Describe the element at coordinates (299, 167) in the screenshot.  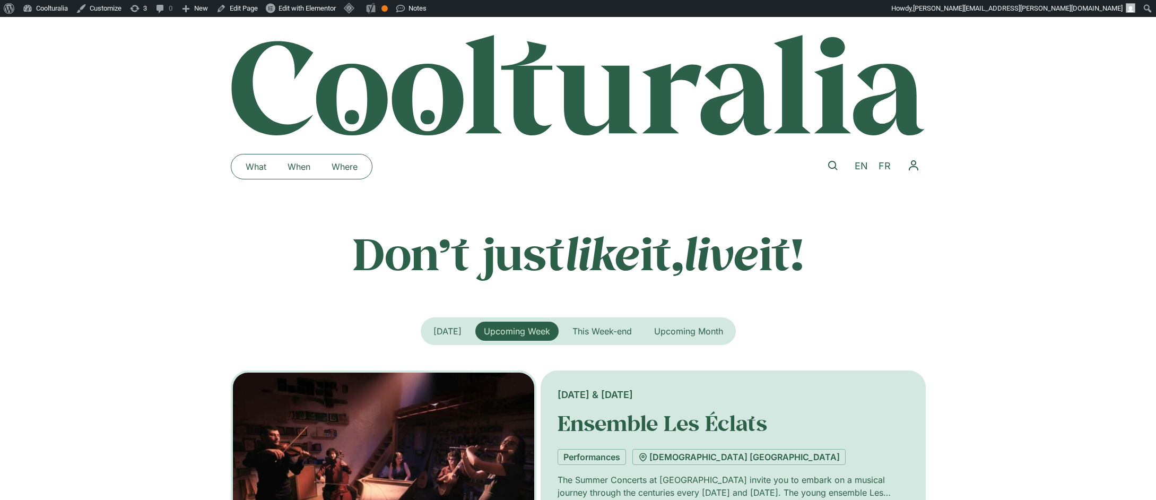
I see `a: When` at that location.